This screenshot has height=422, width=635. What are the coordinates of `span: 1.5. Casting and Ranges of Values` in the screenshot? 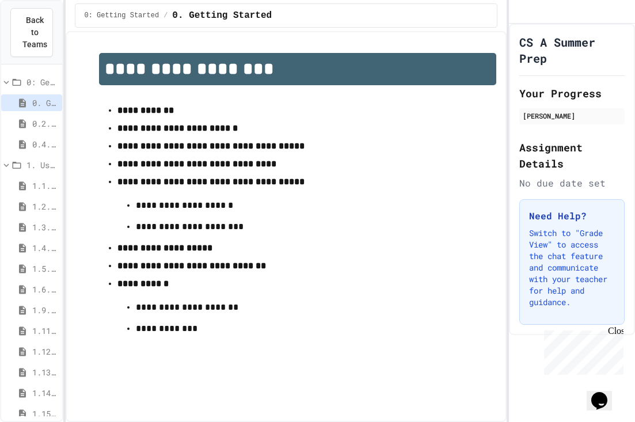 It's located at (45, 268).